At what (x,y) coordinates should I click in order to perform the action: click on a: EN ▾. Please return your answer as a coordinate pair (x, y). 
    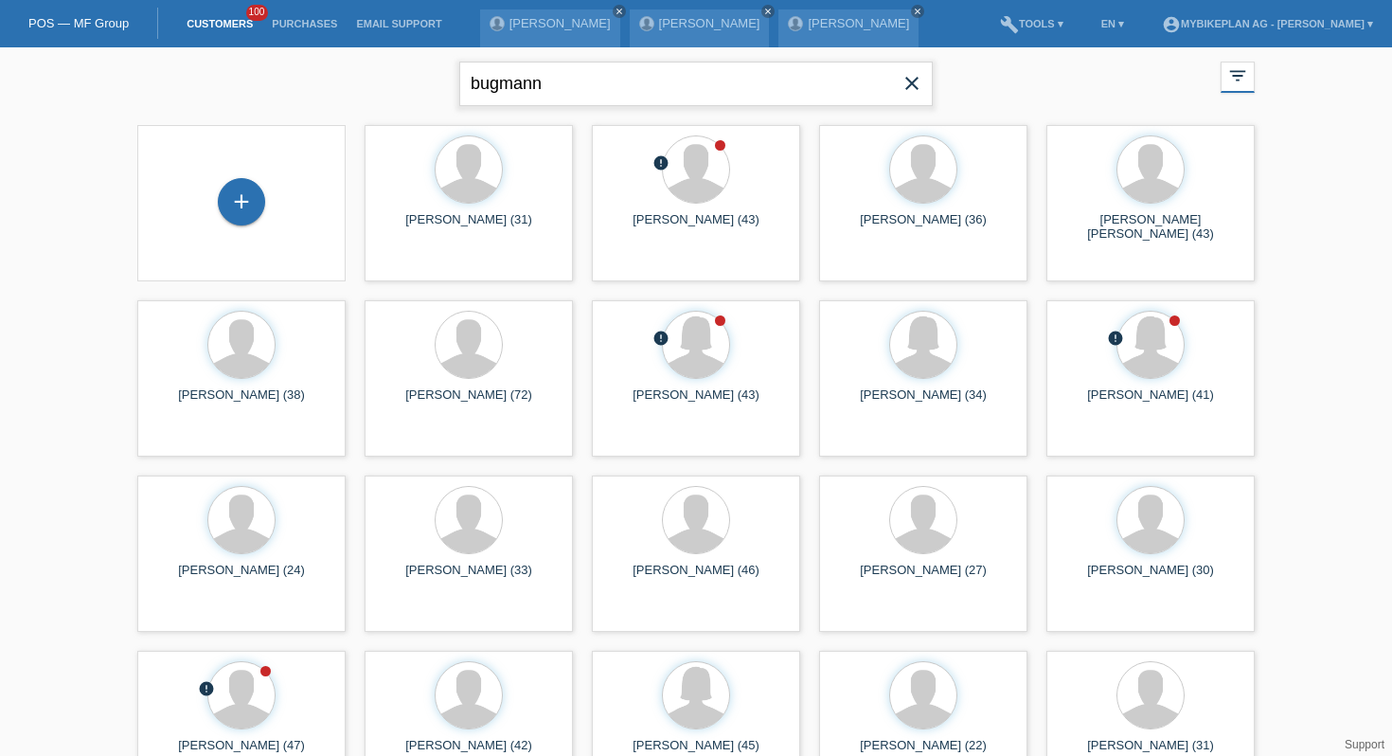
    Looking at the image, I should click on (1113, 24).